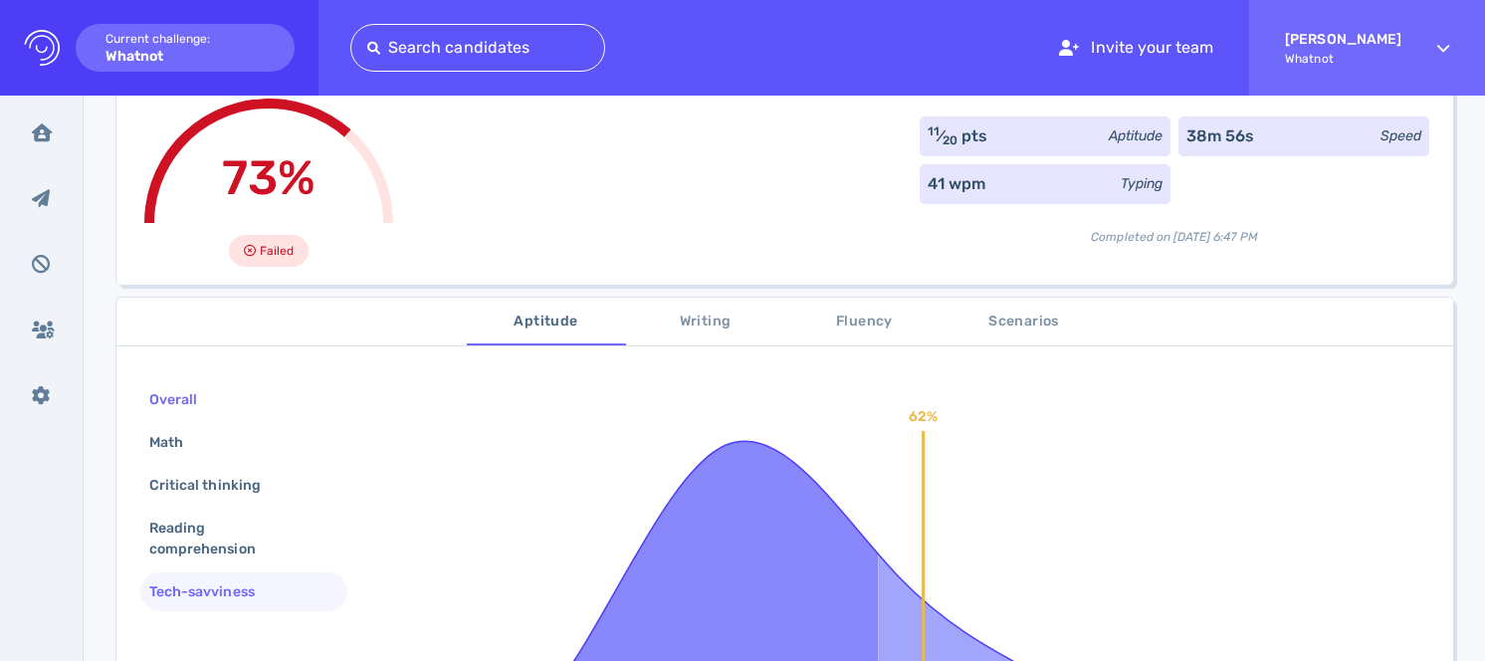 Image resolution: width=1485 pixels, height=661 pixels. Describe the element at coordinates (1401, 135) in the screenshot. I see `div: Speed` at that location.